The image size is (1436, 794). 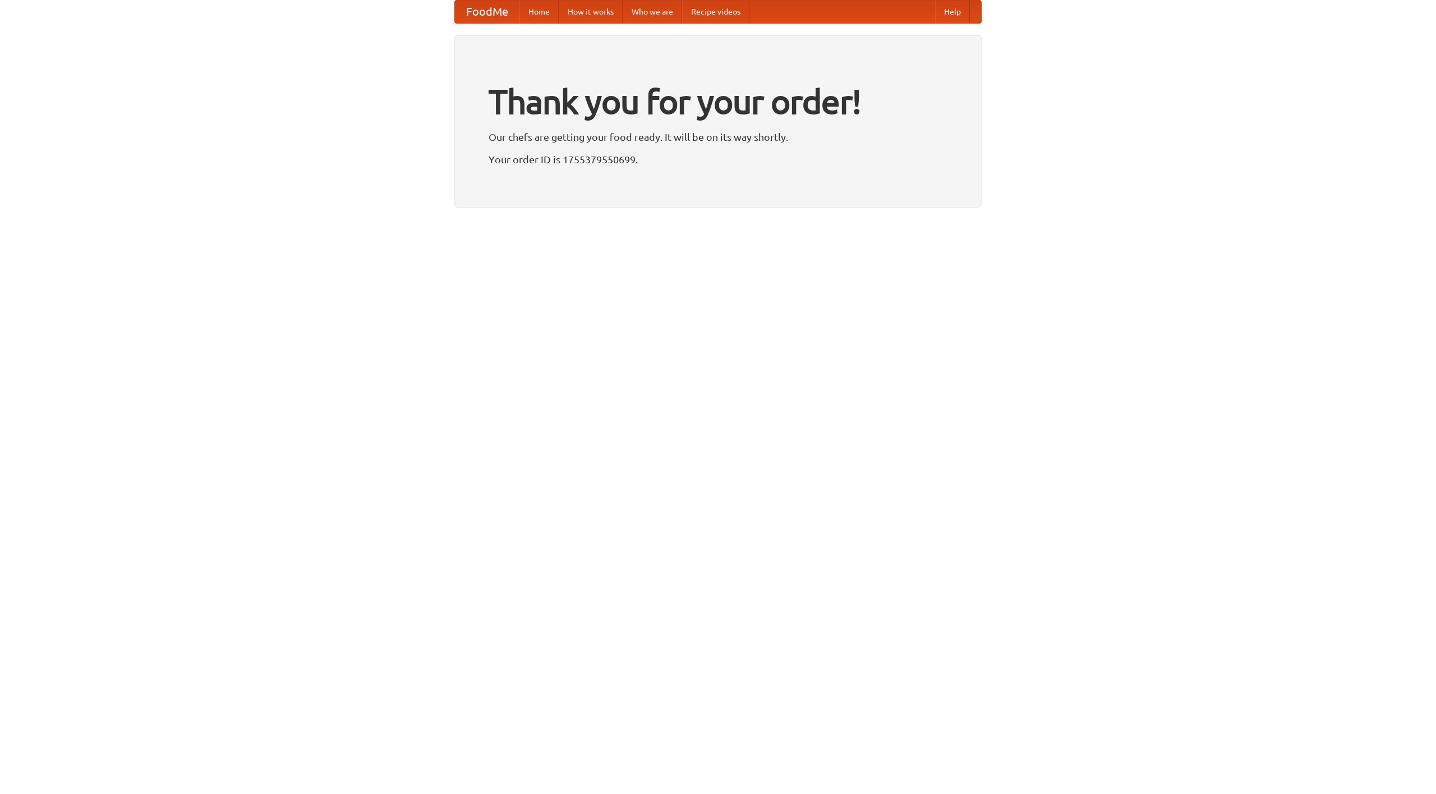 I want to click on p: Your order ID is 1755379550699., so click(x=718, y=159).